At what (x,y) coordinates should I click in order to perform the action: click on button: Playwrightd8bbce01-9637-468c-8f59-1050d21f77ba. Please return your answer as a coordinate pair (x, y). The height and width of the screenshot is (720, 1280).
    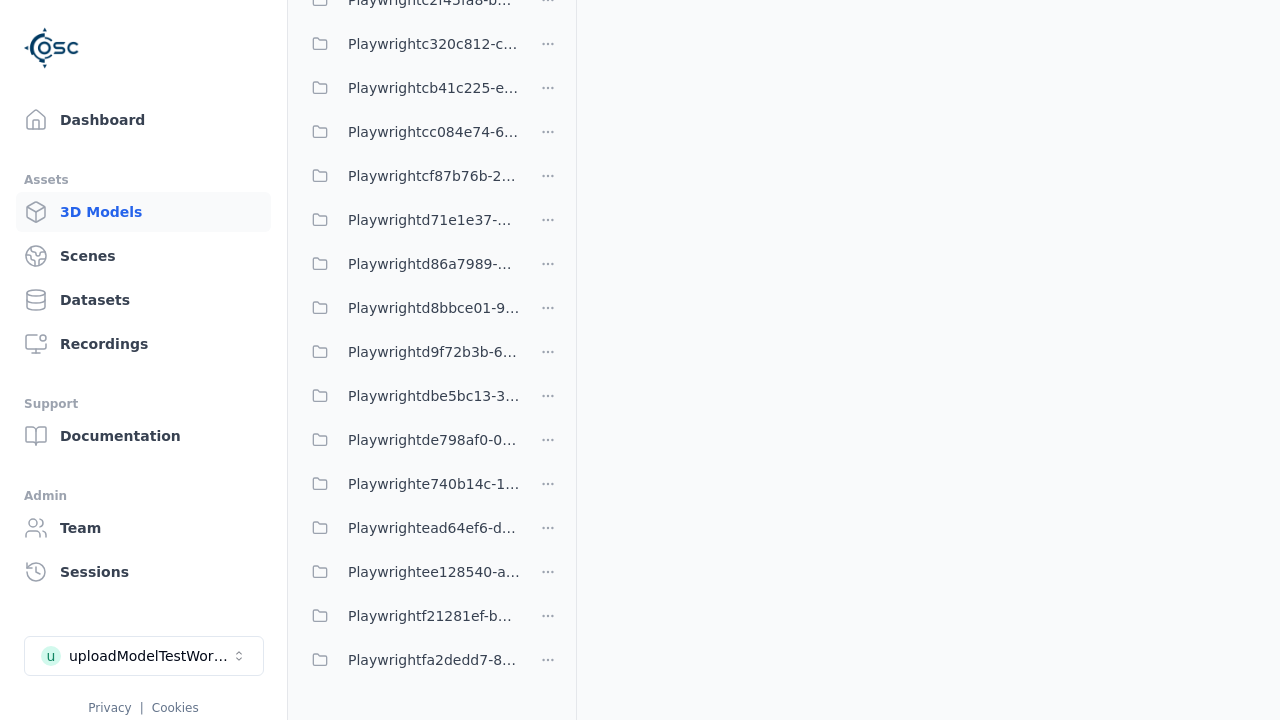
    Looking at the image, I should click on (410, 308).